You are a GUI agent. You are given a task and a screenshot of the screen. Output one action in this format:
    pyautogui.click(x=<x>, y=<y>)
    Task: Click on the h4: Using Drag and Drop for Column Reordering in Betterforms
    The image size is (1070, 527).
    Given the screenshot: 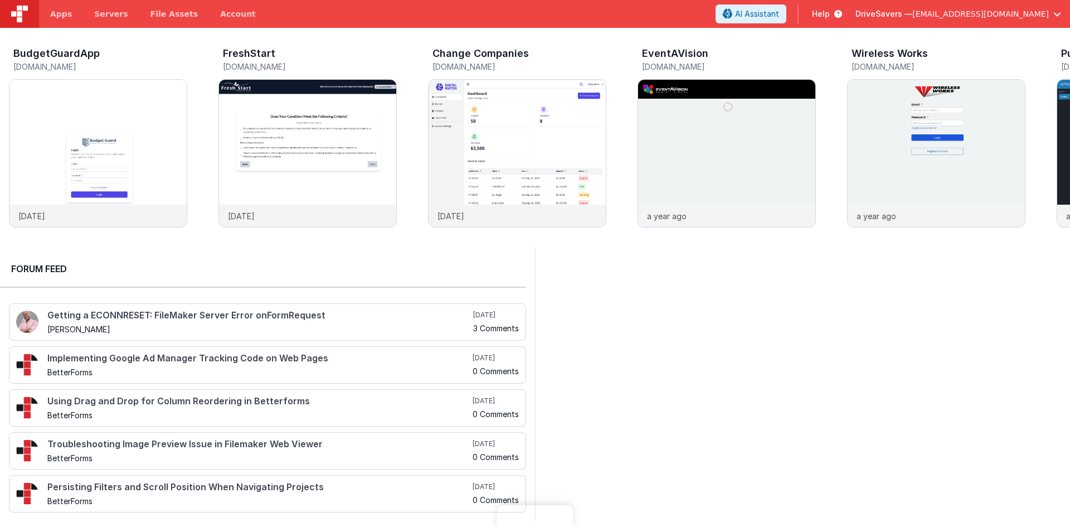 What is the action you would take?
    pyautogui.click(x=259, y=401)
    